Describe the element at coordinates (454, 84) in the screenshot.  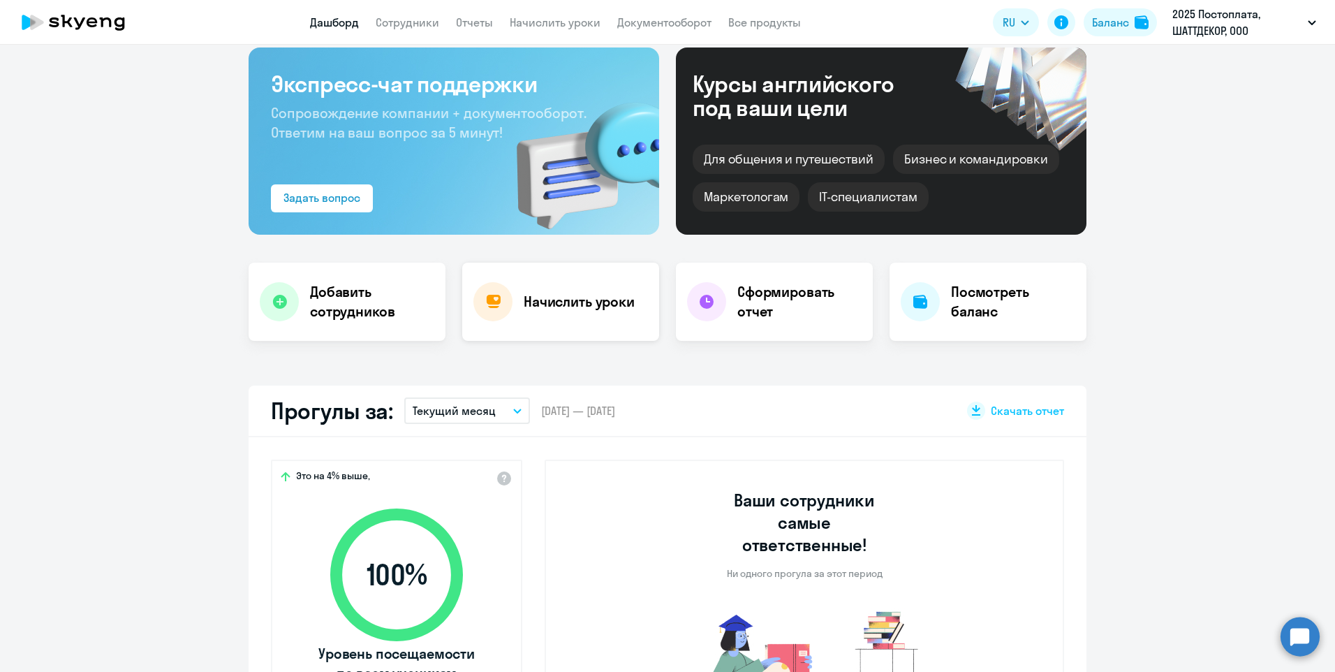
I see `h3: Экспресс-чат поддержки` at that location.